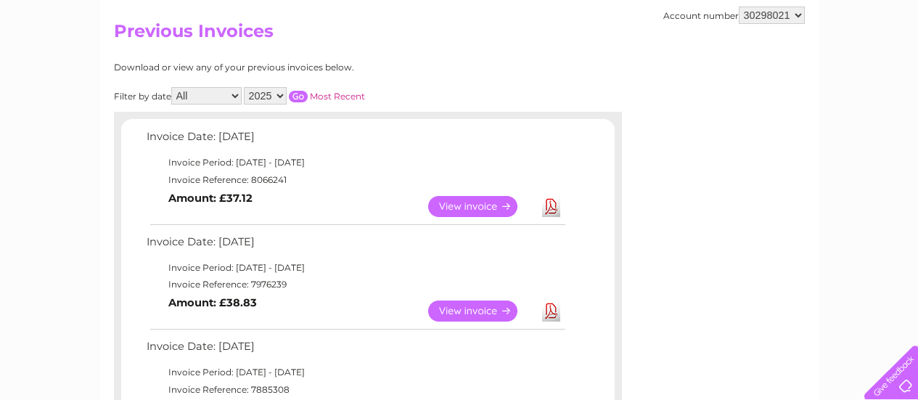 This screenshot has height=400, width=918. I want to click on a: Contact, so click(839, 67).